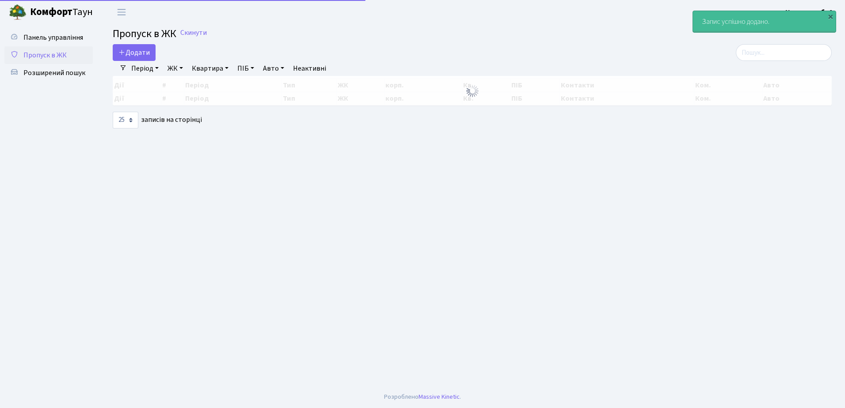  What do you see at coordinates (145, 69) in the screenshot?
I see `a: Період` at bounding box center [145, 69].